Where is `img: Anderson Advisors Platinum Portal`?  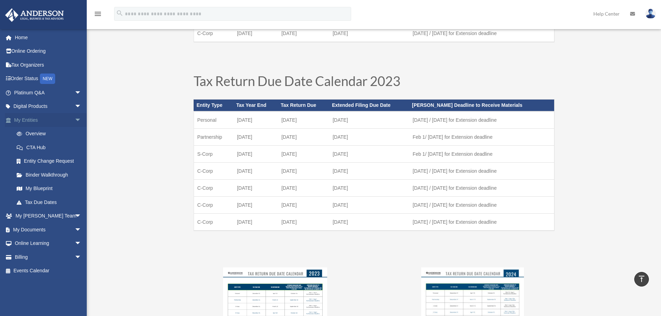 img: Anderson Advisors Platinum Portal is located at coordinates (34, 15).